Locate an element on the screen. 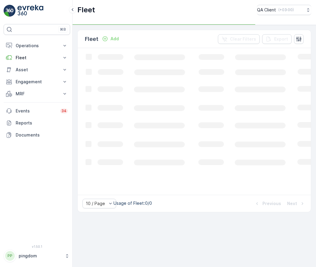 Image resolution: width=316 pixels, height=267 pixels. button: Previous is located at coordinates (267, 203).